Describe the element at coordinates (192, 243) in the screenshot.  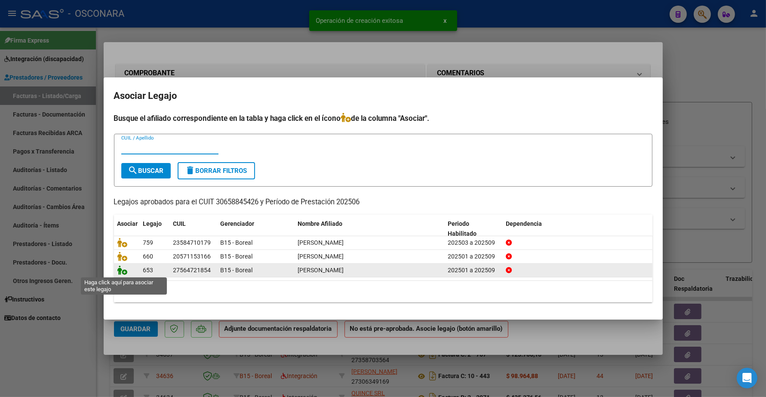
I see `div: 23584710179` at that location.